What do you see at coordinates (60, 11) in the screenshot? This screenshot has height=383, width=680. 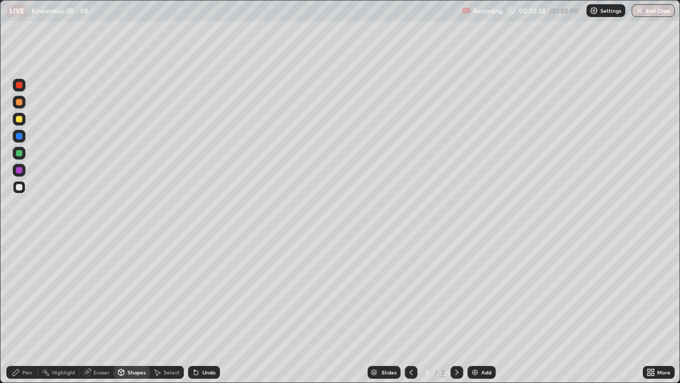 I see `p: Kinematics-2D - 08` at bounding box center [60, 11].